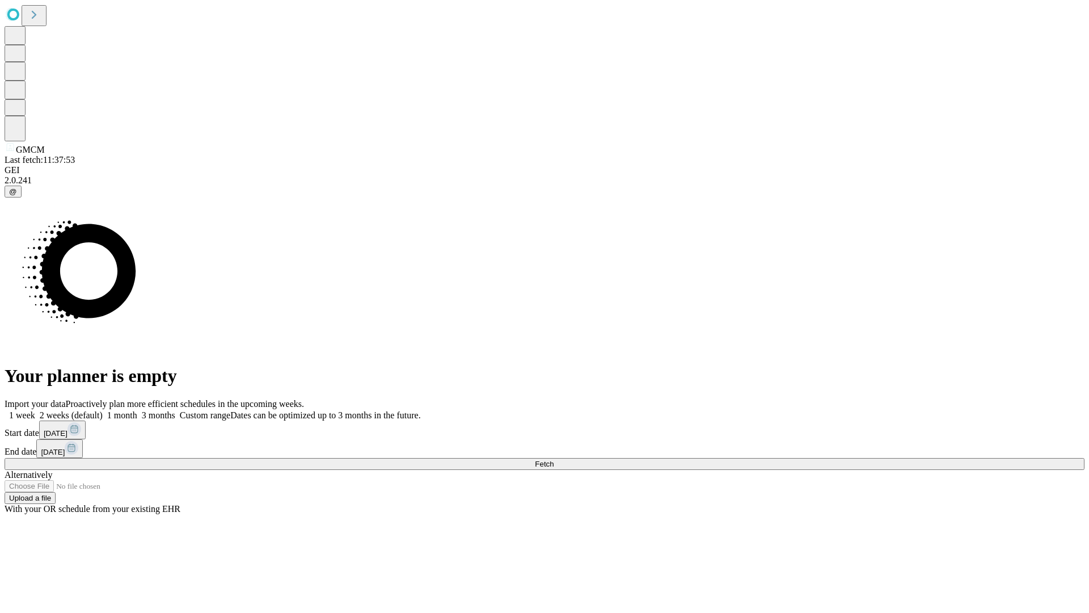 Image resolution: width=1089 pixels, height=613 pixels. What do you see at coordinates (544, 170) in the screenshot?
I see `div: GEI` at bounding box center [544, 170].